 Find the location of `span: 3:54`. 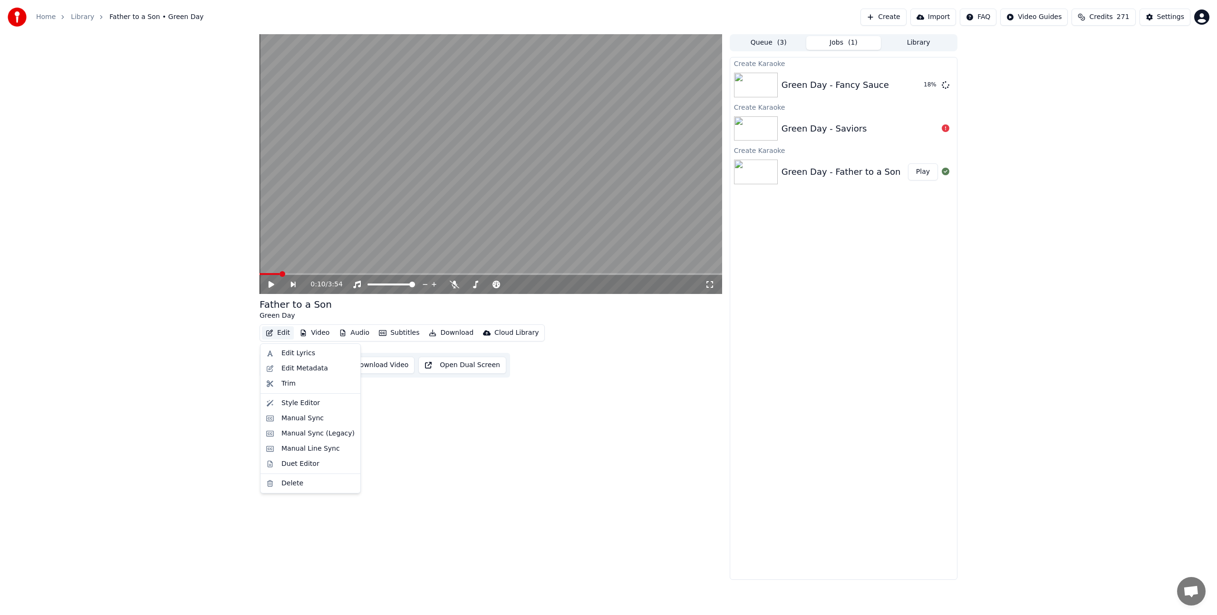

span: 3:54 is located at coordinates (335, 285).